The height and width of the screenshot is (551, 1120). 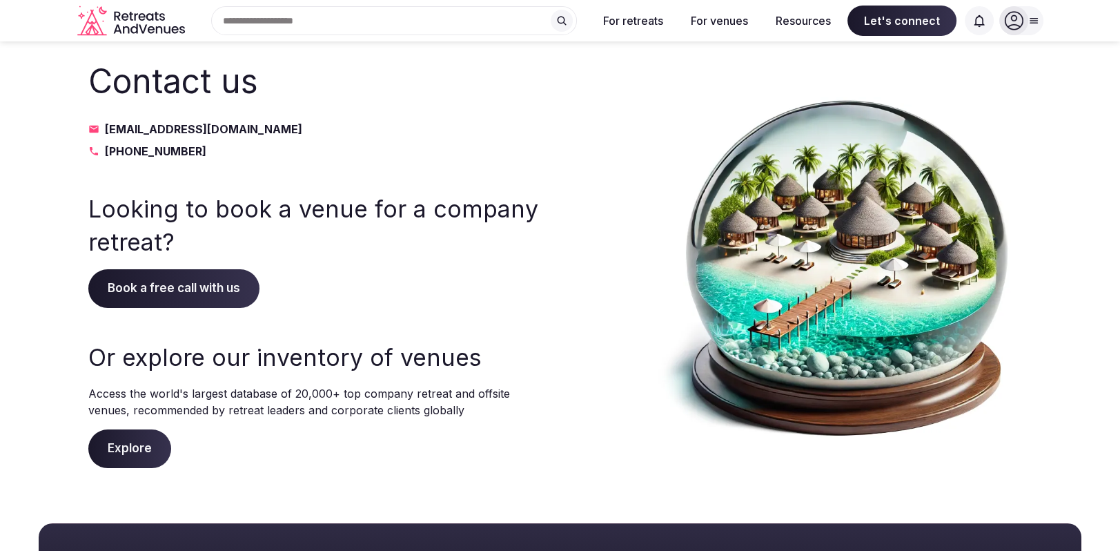 I want to click on button: For venues, so click(x=719, y=21).